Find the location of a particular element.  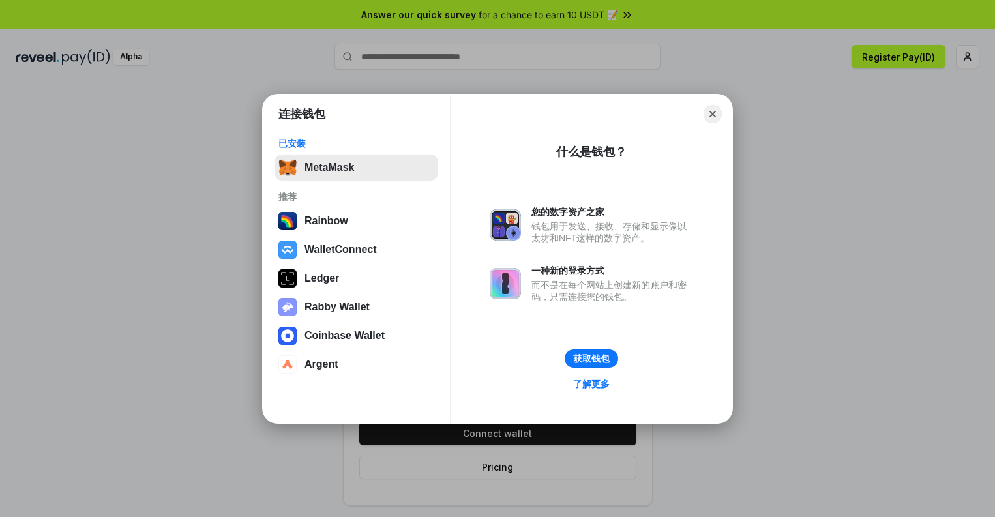

div: 什么是钱包？ is located at coordinates (591, 152).